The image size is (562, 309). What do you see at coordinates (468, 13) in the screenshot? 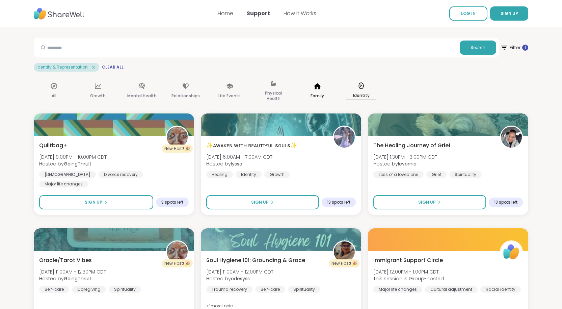
I see `span: LOG IN` at bounding box center [468, 13].